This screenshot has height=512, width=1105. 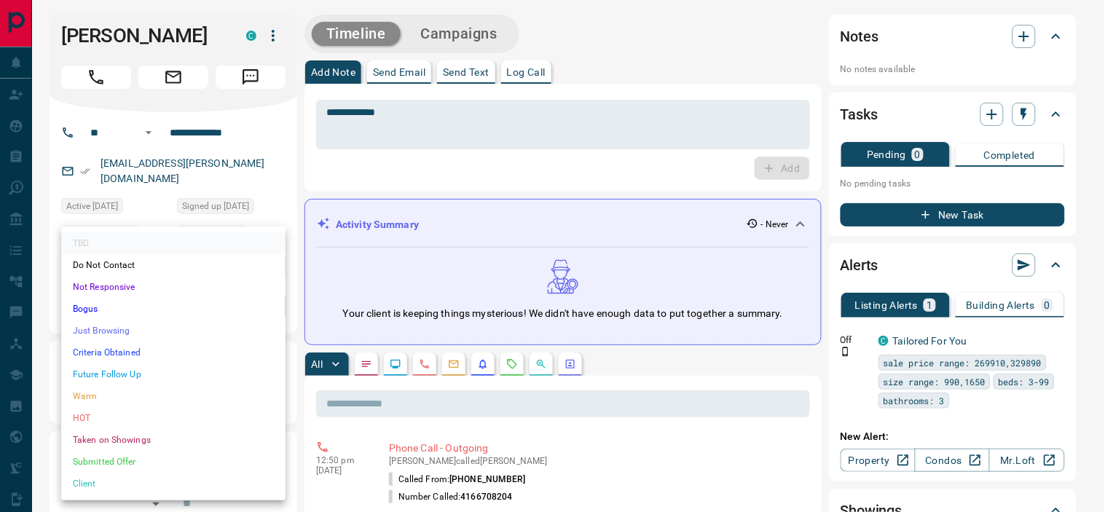 I want to click on li: Warm, so click(x=173, y=396).